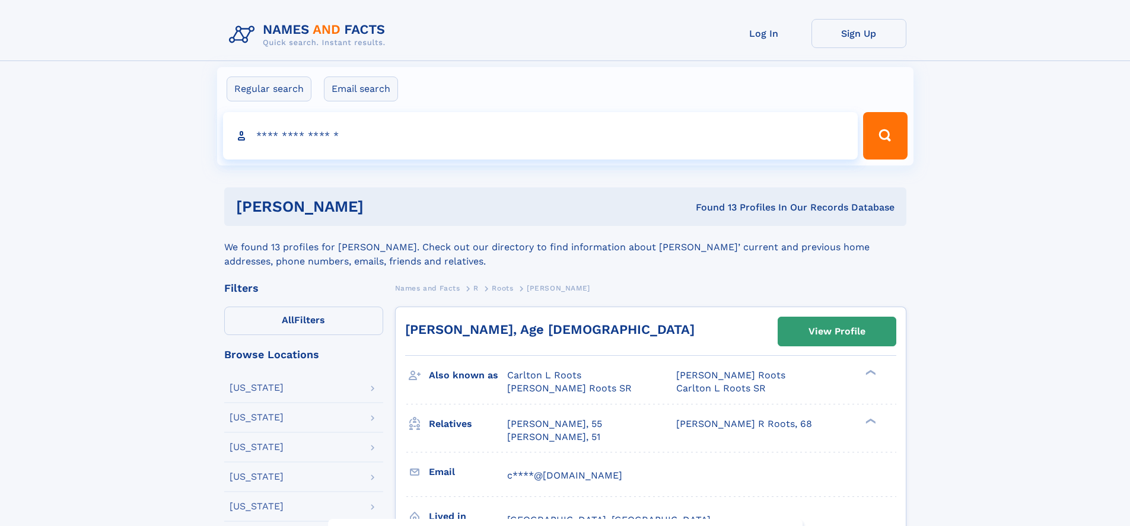  What do you see at coordinates (837, 332) in the screenshot?
I see `a: View Profile` at bounding box center [837, 332].